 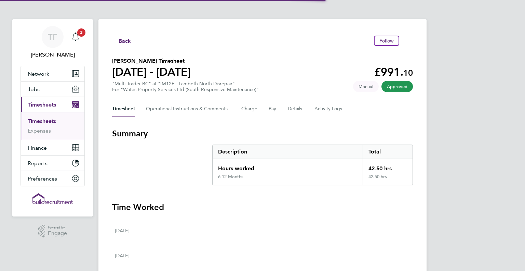 What do you see at coordinates (397, 86) in the screenshot?
I see `span: This timesheet has been approved.` at bounding box center [397, 86].